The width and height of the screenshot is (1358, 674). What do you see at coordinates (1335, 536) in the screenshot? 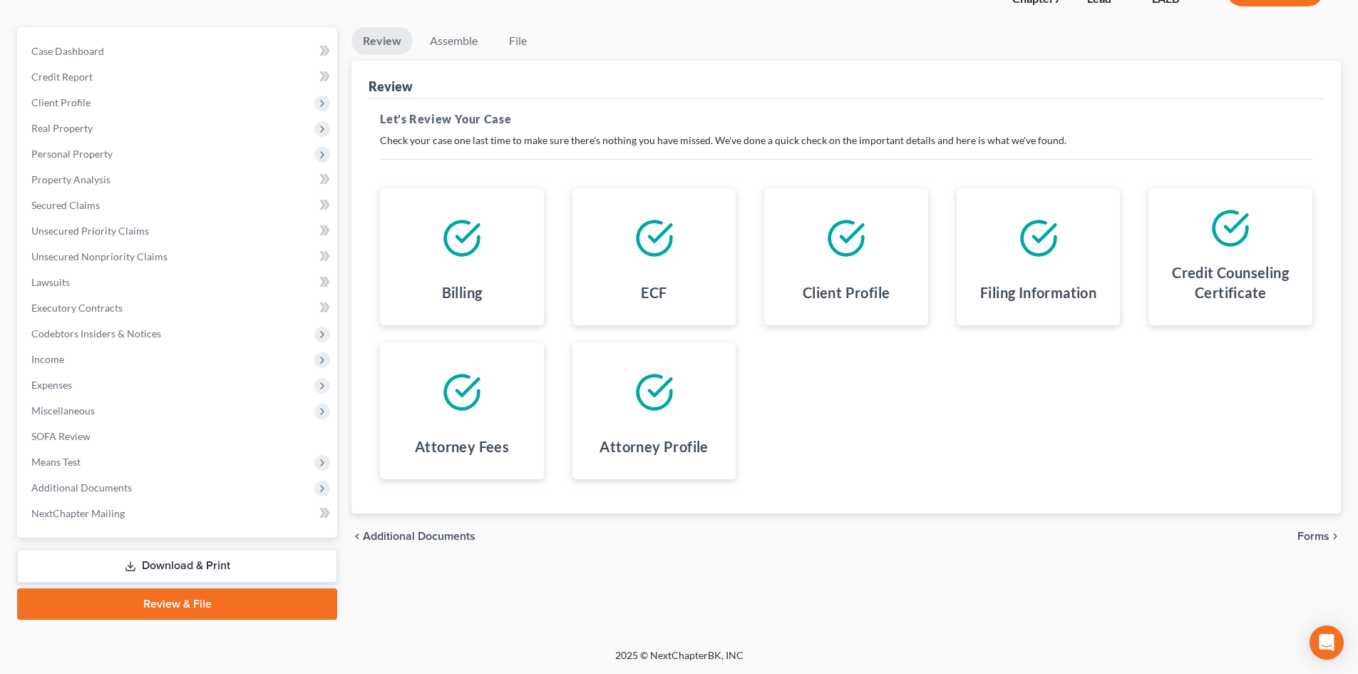
I see `i: chevron_right` at bounding box center [1335, 536].